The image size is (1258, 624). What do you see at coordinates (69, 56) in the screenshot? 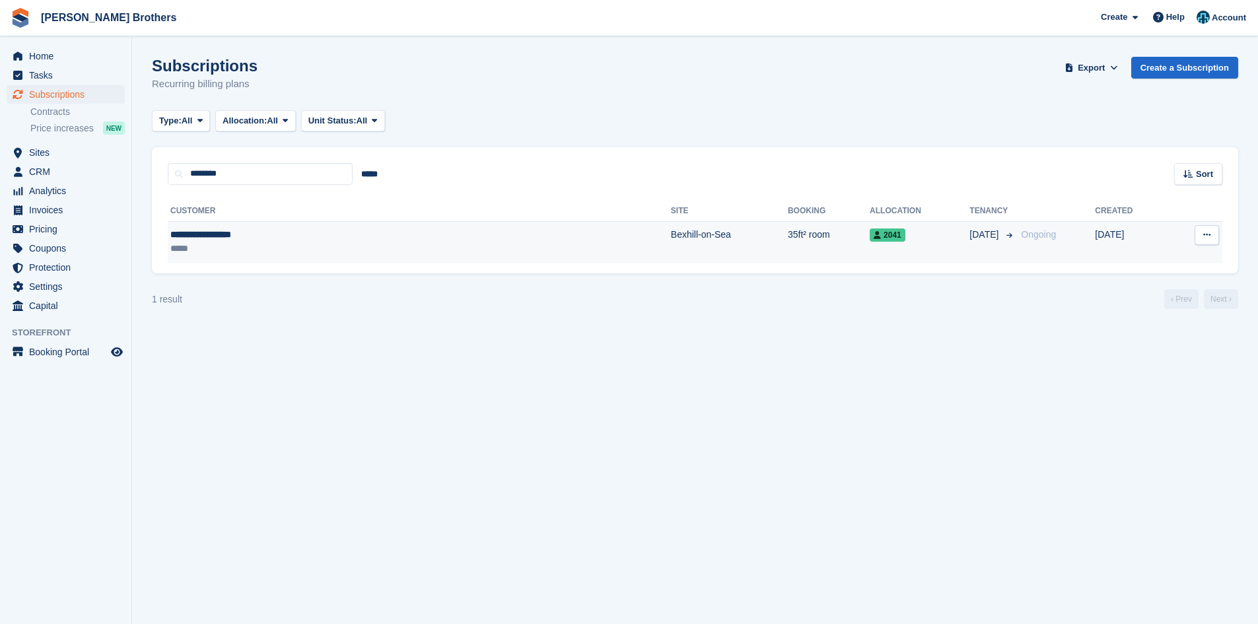
I see `span: Home` at bounding box center [69, 56].